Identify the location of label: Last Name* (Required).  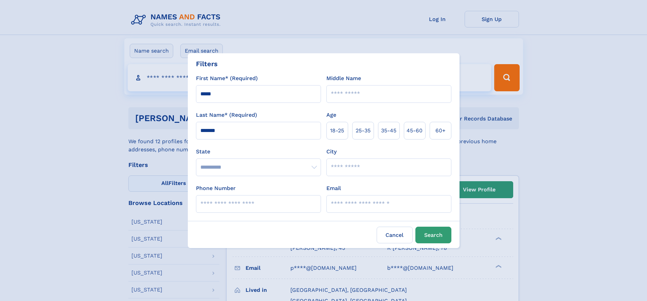
(226, 115).